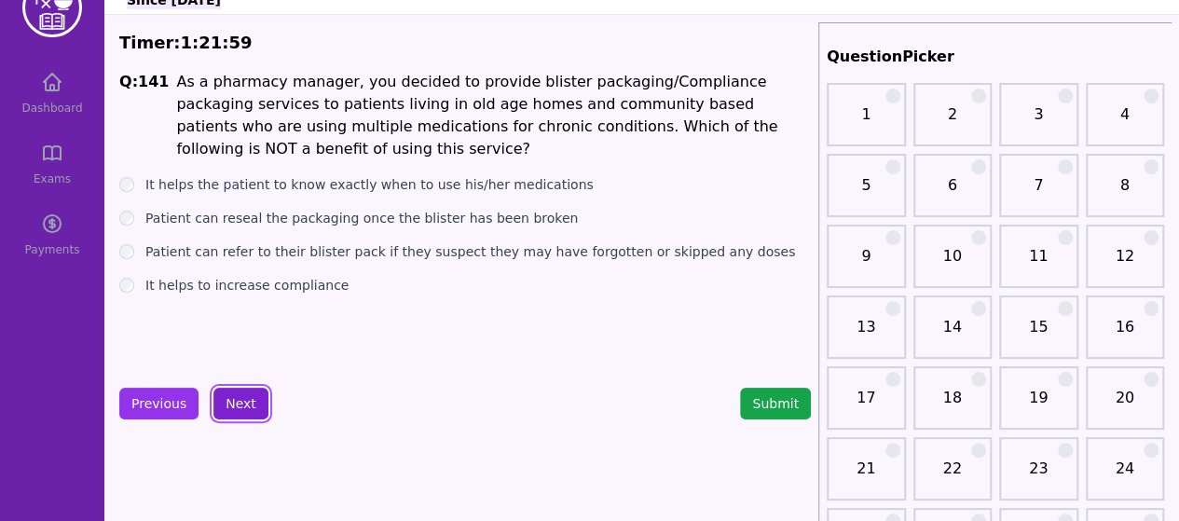 The width and height of the screenshot is (1179, 521). What do you see at coordinates (775, 403) in the screenshot?
I see `button: Submit` at bounding box center [775, 403].